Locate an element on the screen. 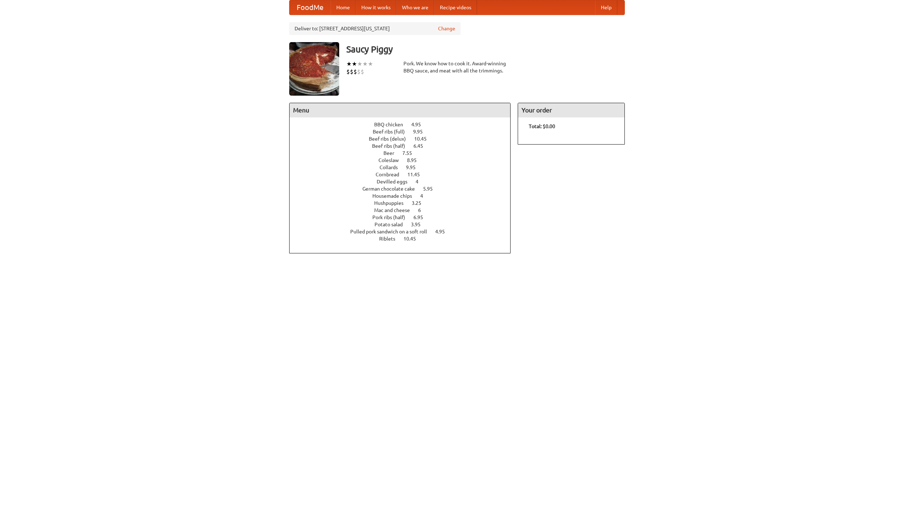 This screenshot has height=505, width=914. span: Hushpuppies is located at coordinates (392, 203).